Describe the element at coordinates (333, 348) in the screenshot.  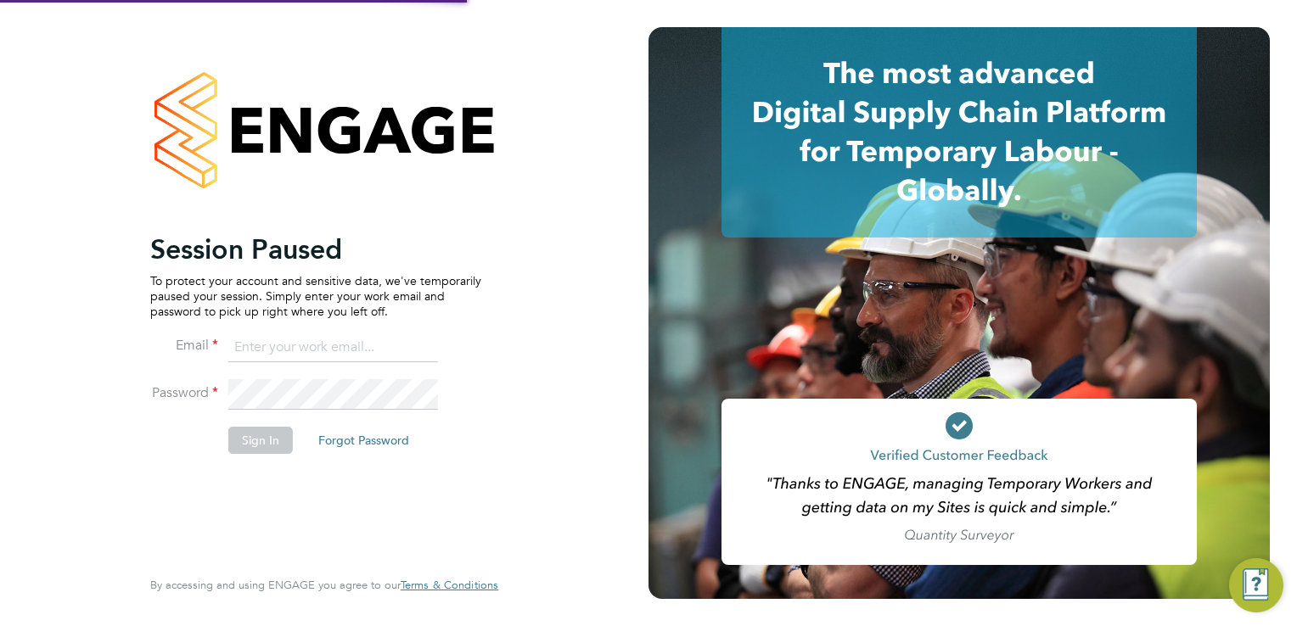
I see `input: Enter your work email...` at that location.